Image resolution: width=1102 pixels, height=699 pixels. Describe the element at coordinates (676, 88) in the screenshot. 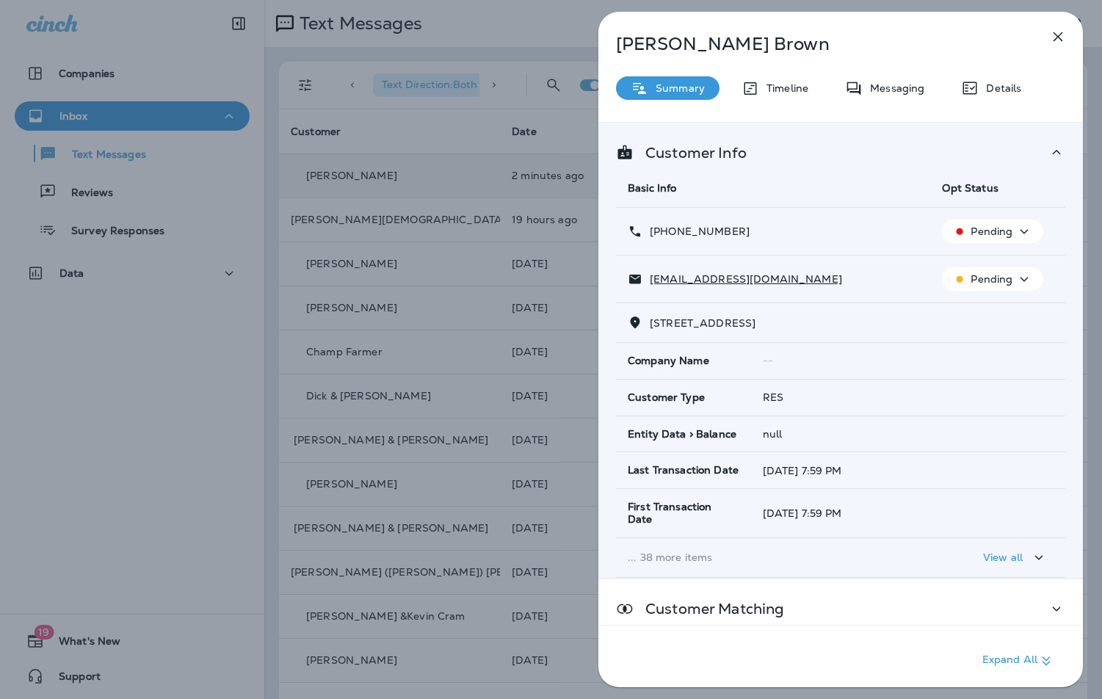

I see `p: Summary` at that location.